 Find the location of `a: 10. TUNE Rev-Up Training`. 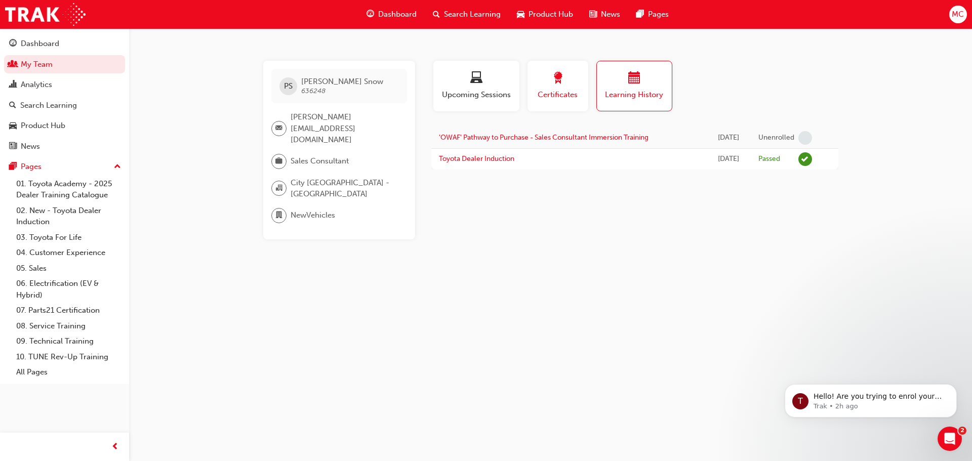

a: 10. TUNE Rev-Up Training is located at coordinates (68, 357).